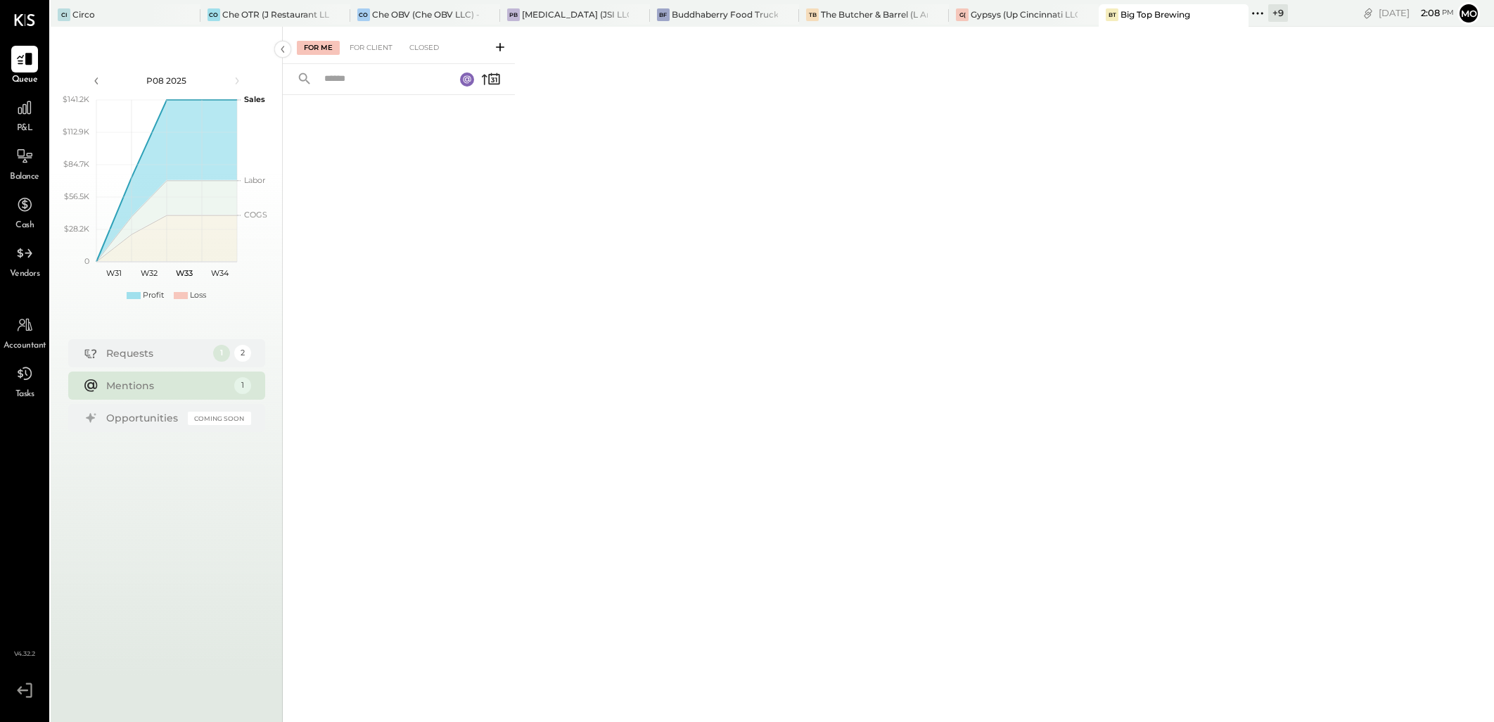  Describe the element at coordinates (255, 180) in the screenshot. I see `text: Labor` at that location.